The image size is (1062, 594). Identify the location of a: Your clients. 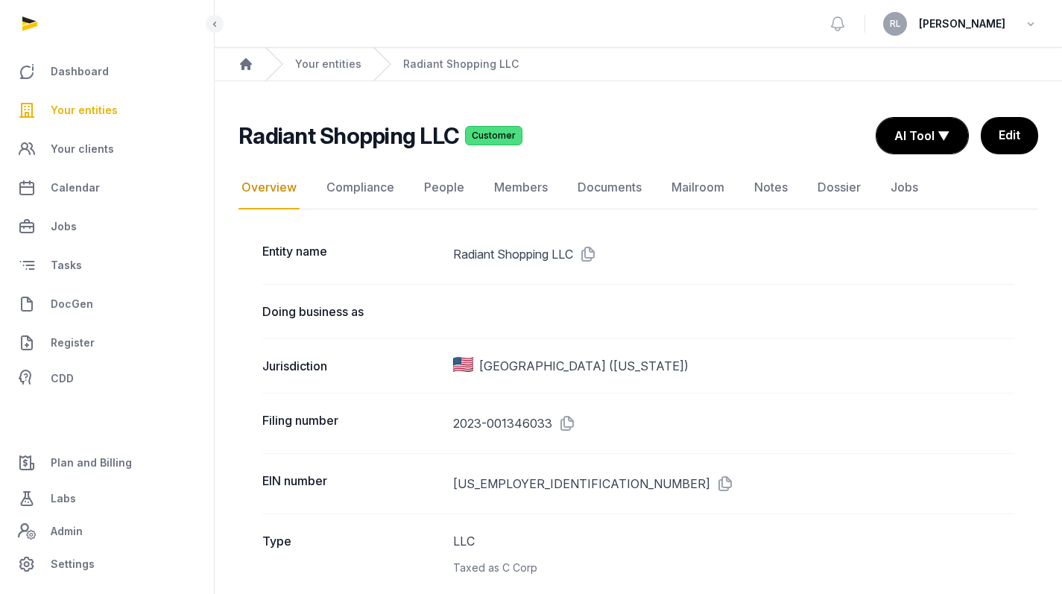
(107, 149).